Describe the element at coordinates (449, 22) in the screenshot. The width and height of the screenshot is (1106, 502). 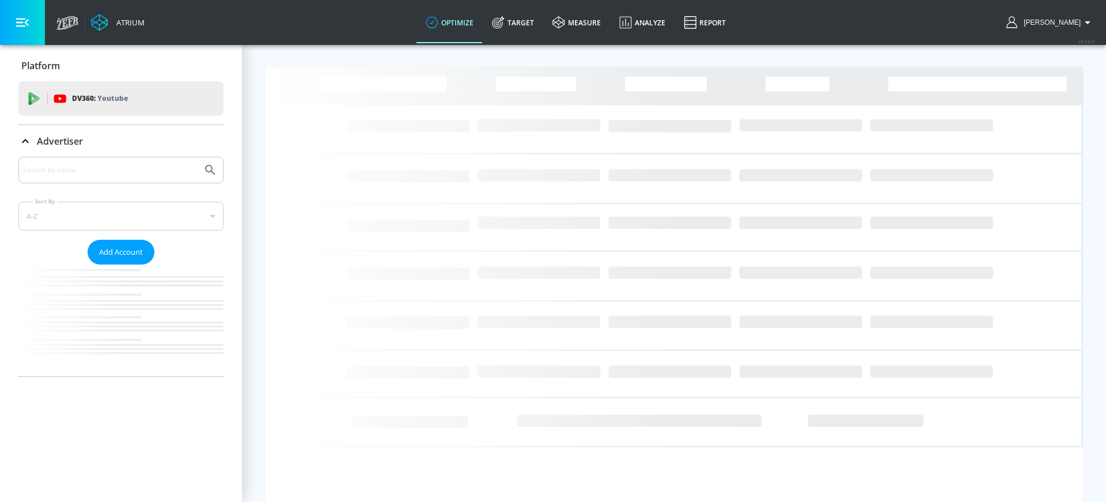
I see `a: optimize` at that location.